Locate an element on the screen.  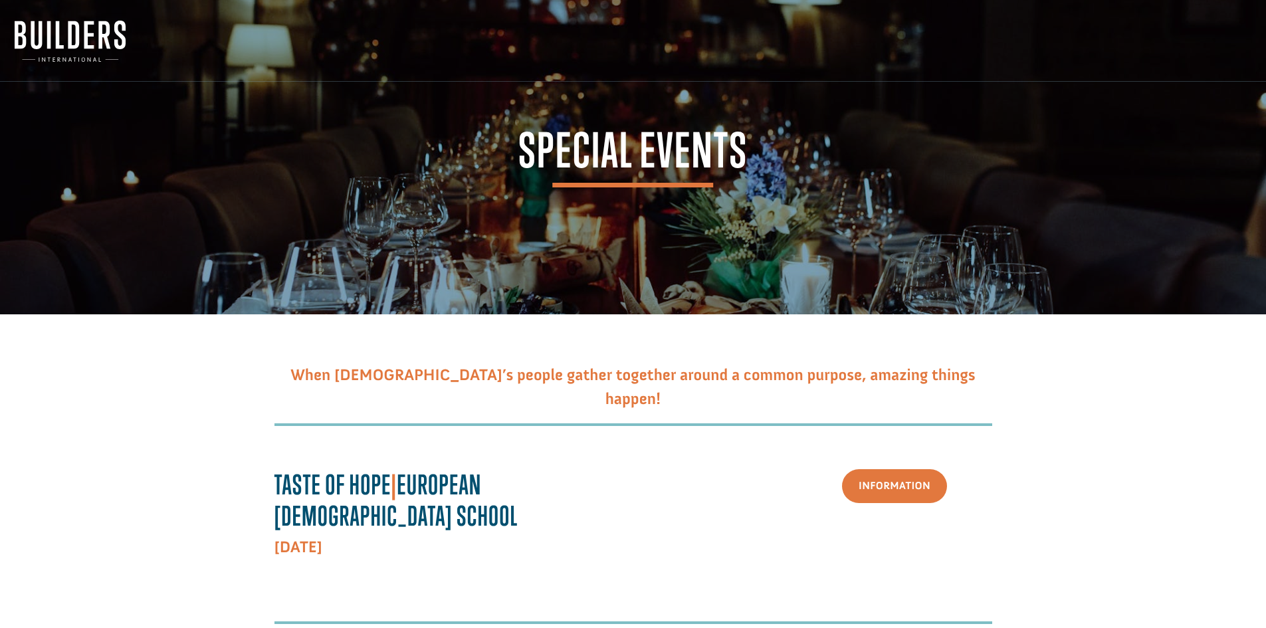
span: Special Events is located at coordinates (632, 157).